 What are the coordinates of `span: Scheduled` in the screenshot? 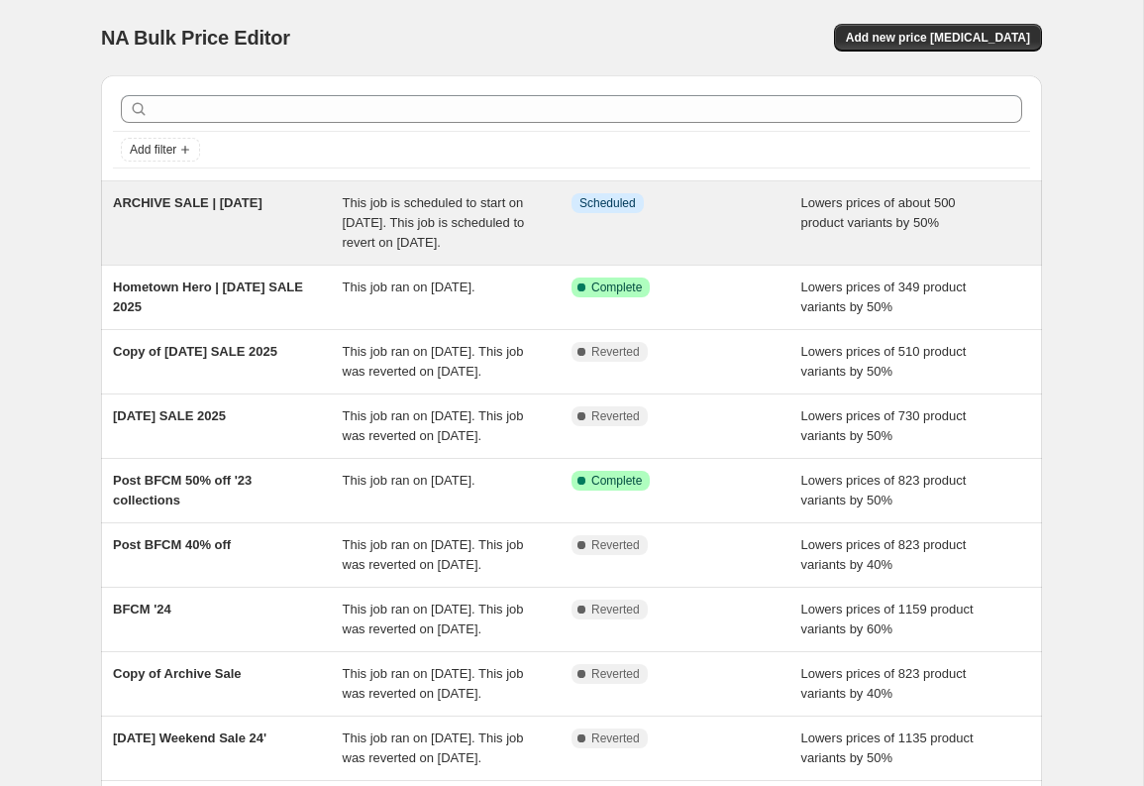 It's located at (607, 203).